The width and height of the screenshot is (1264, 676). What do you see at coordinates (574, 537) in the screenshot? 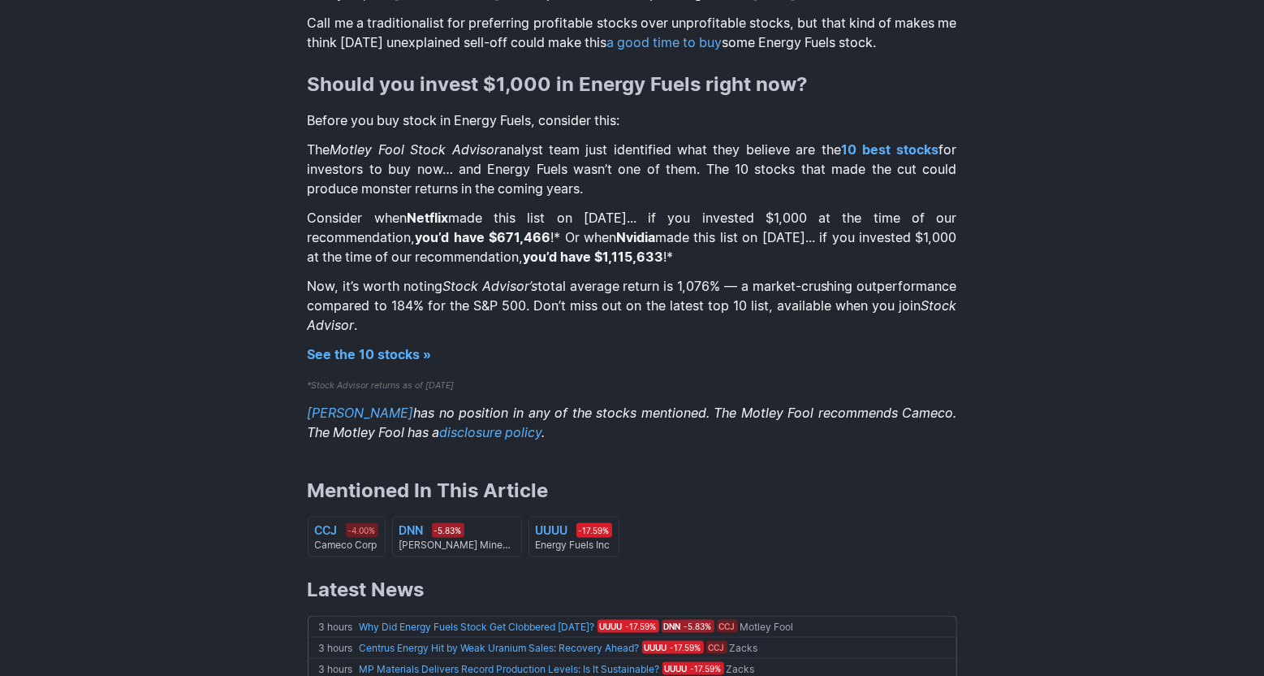
I see `a: UUUU -17.59% Energy Fuels Inc` at bounding box center [574, 537].